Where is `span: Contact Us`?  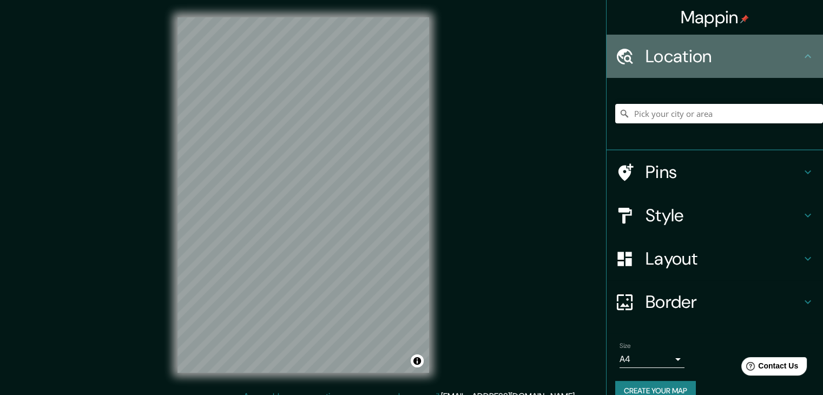
span: Contact Us is located at coordinates (51, 13).